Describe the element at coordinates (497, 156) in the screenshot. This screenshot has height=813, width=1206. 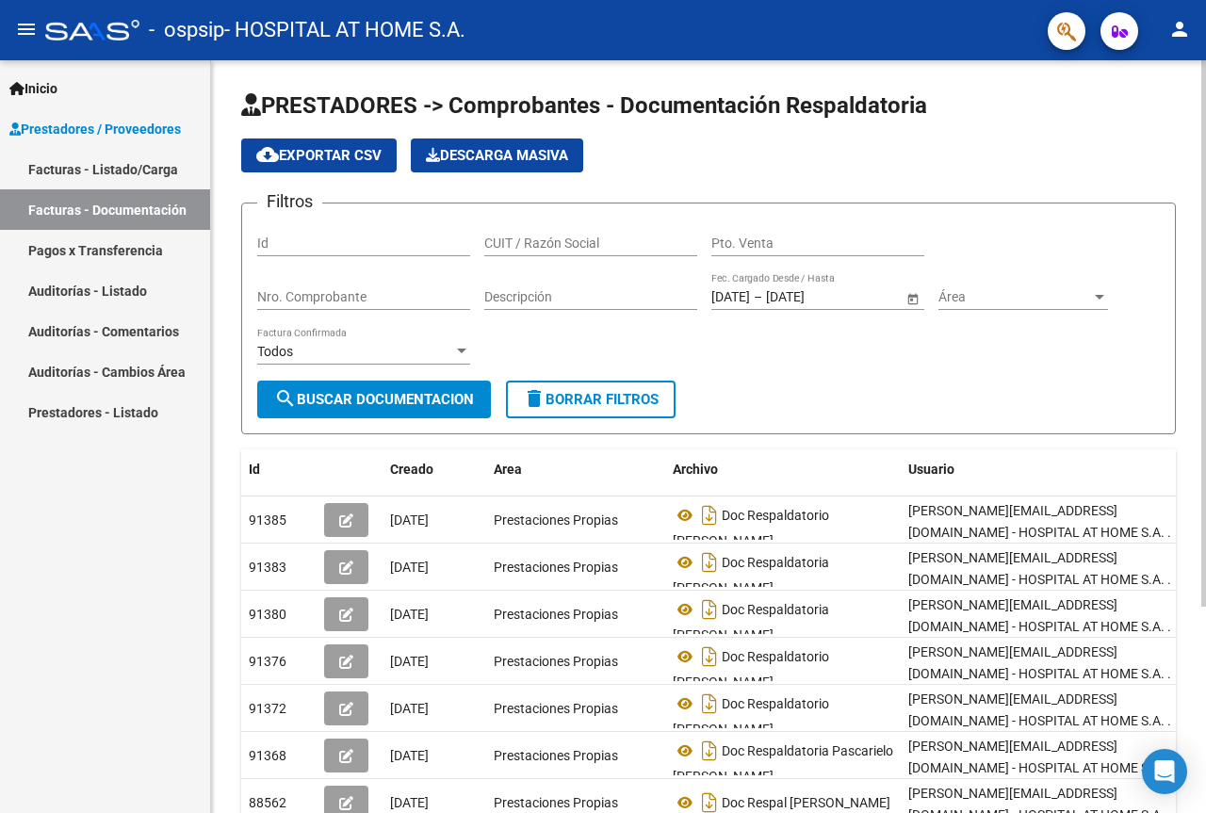
I see `span: Descarga Masiva` at that location.